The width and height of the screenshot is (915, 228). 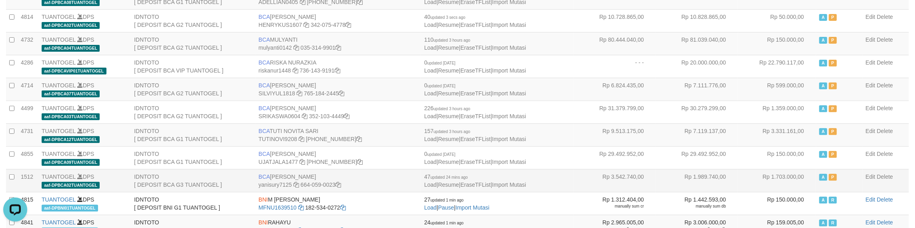 I want to click on td: Rp 1.703.000,00, so click(x=777, y=180).